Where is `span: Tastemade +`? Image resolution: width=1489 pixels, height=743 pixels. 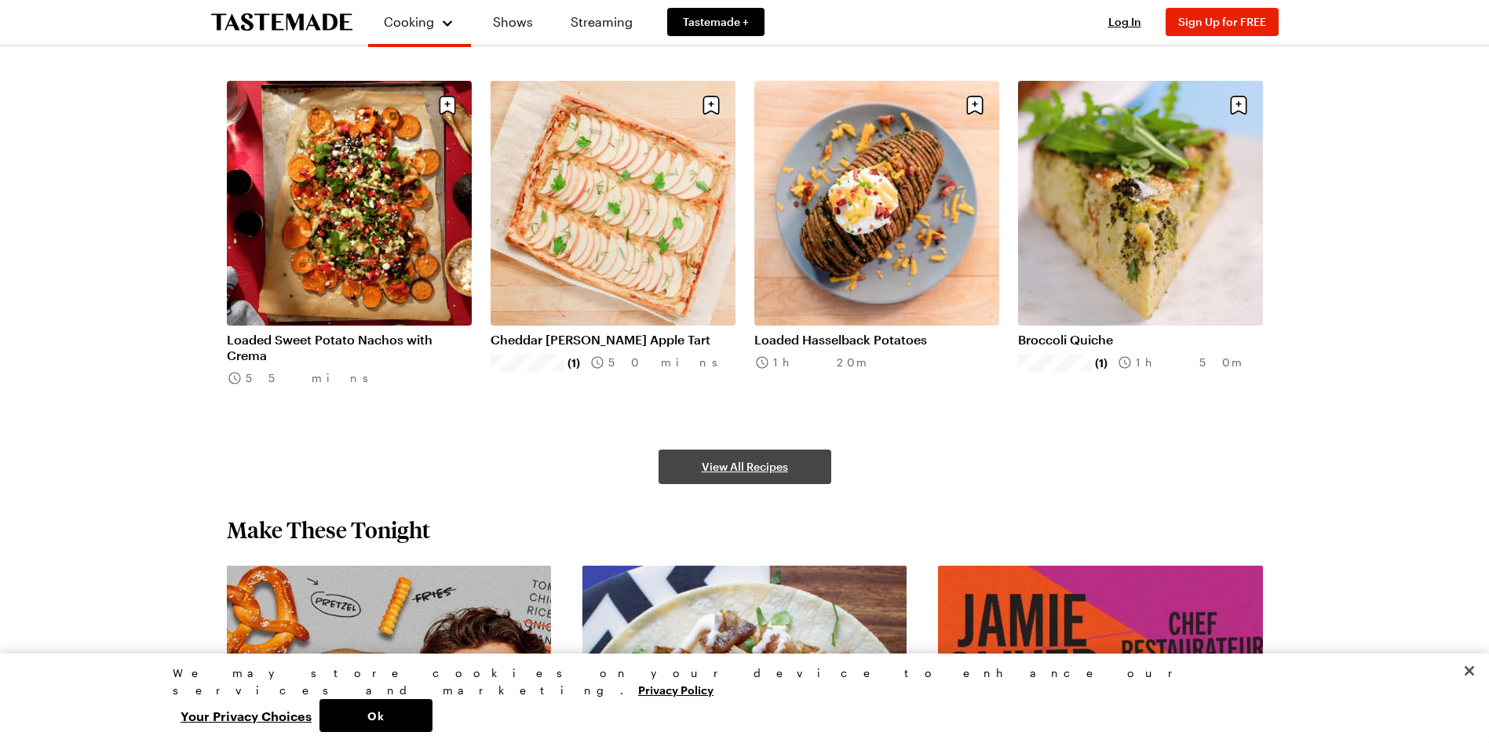
span: Tastemade + is located at coordinates (716, 22).